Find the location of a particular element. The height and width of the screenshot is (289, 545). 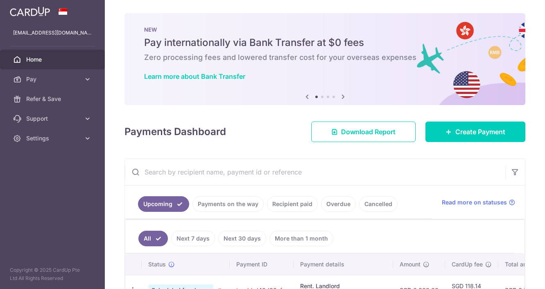

a: All is located at coordinates (153, 238).